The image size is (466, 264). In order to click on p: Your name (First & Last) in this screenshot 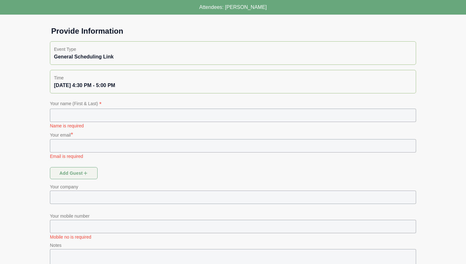, I will do `click(233, 104)`.